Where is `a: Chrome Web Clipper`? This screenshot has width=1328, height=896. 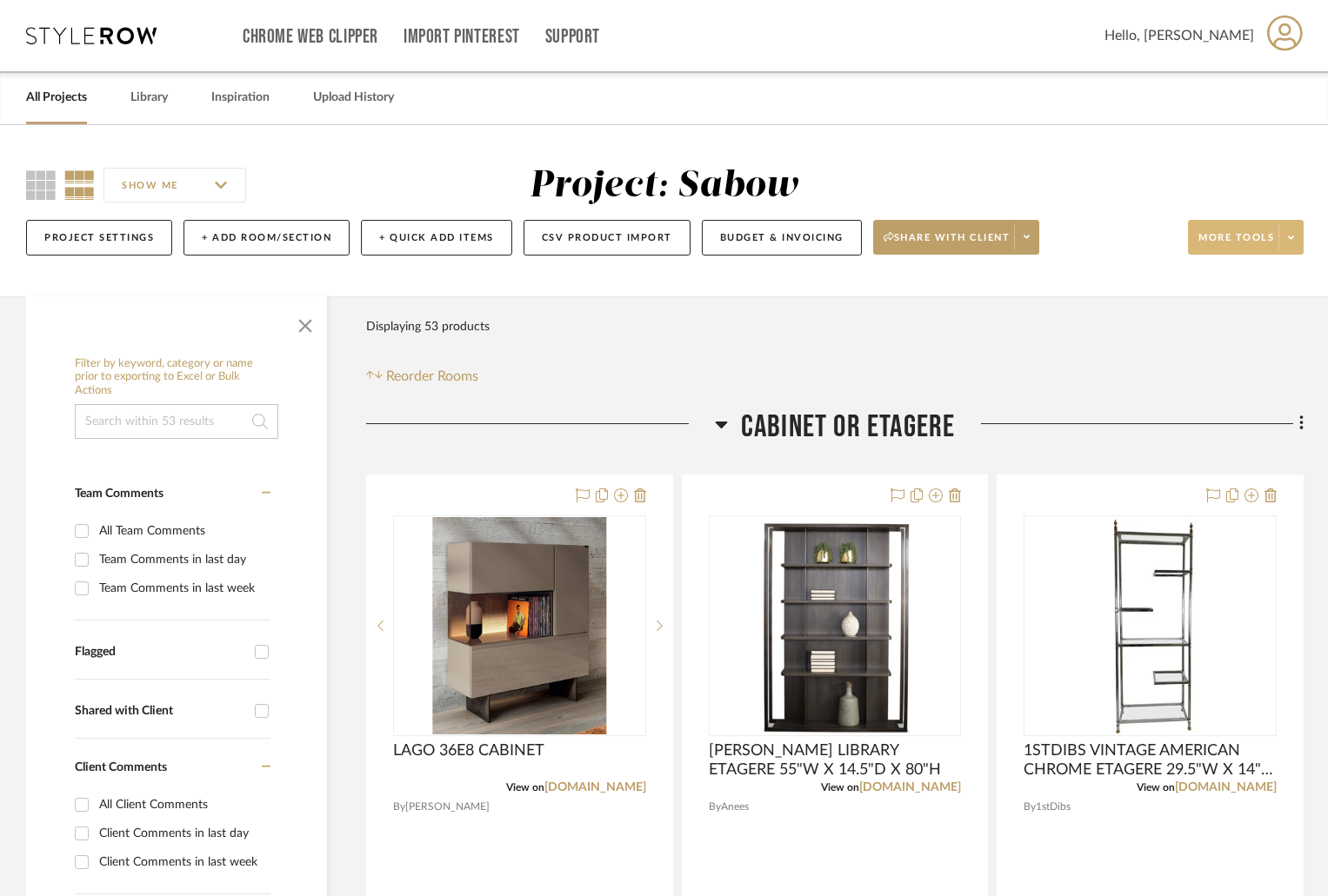 a: Chrome Web Clipper is located at coordinates (310, 37).